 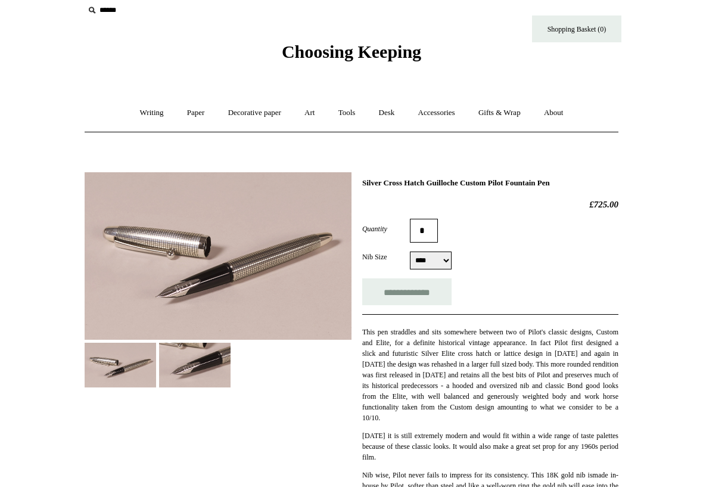 I want to click on a: Desk, so click(x=387, y=113).